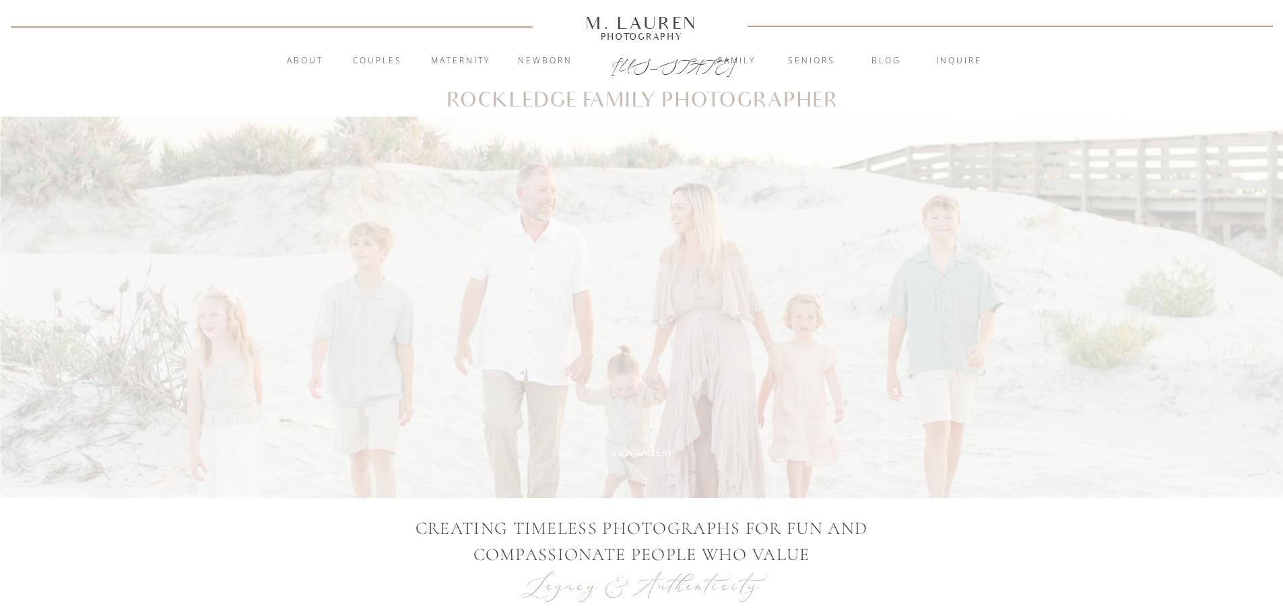  Describe the element at coordinates (959, 61) in the screenshot. I see `a: inquire` at that location.